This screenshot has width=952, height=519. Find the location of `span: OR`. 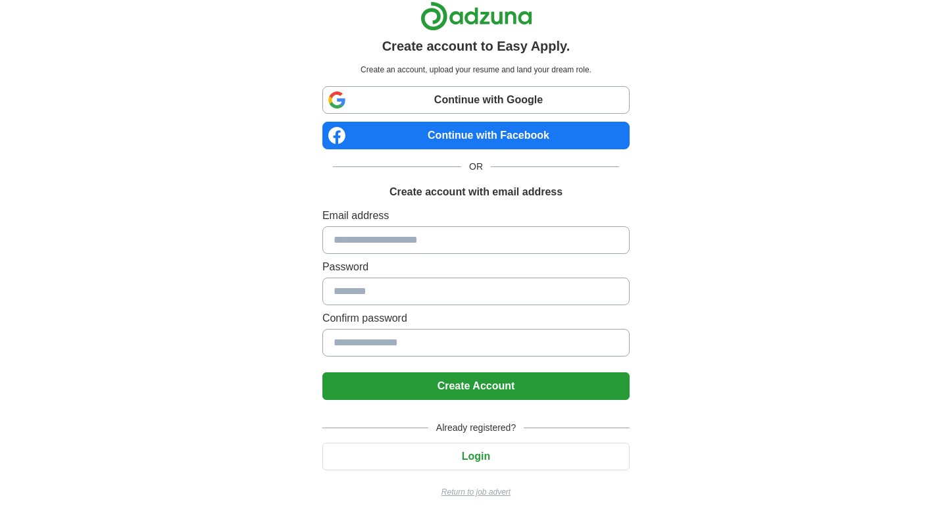

span: OR is located at coordinates (475, 166).